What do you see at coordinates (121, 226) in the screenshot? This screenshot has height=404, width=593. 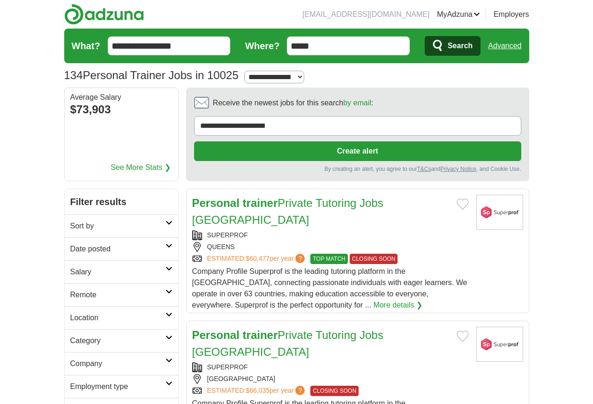 I see `a: Sort by` at bounding box center [121, 226].